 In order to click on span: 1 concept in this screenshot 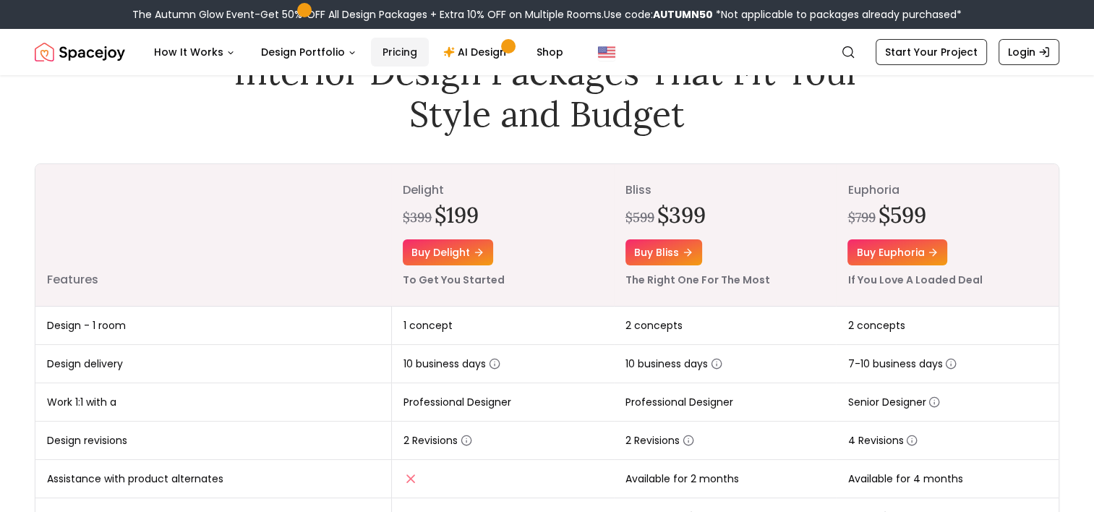, I will do `click(428, 325)`.